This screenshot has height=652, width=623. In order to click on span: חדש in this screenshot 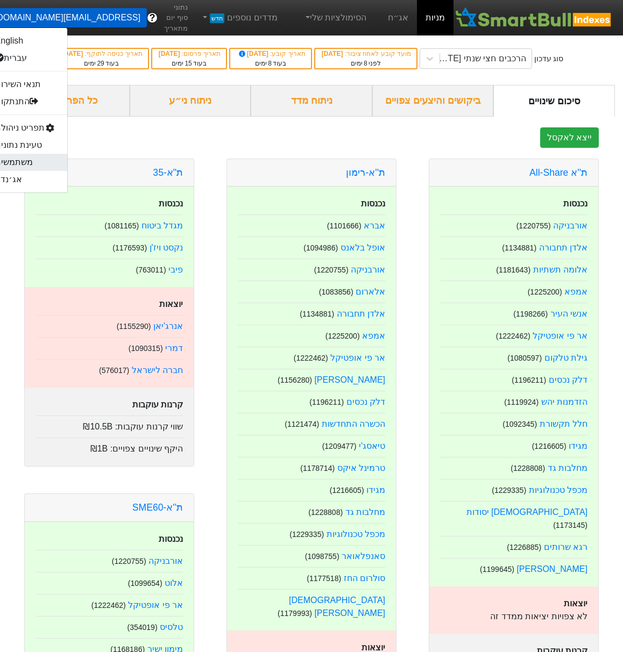, I will do `click(217, 18)`.